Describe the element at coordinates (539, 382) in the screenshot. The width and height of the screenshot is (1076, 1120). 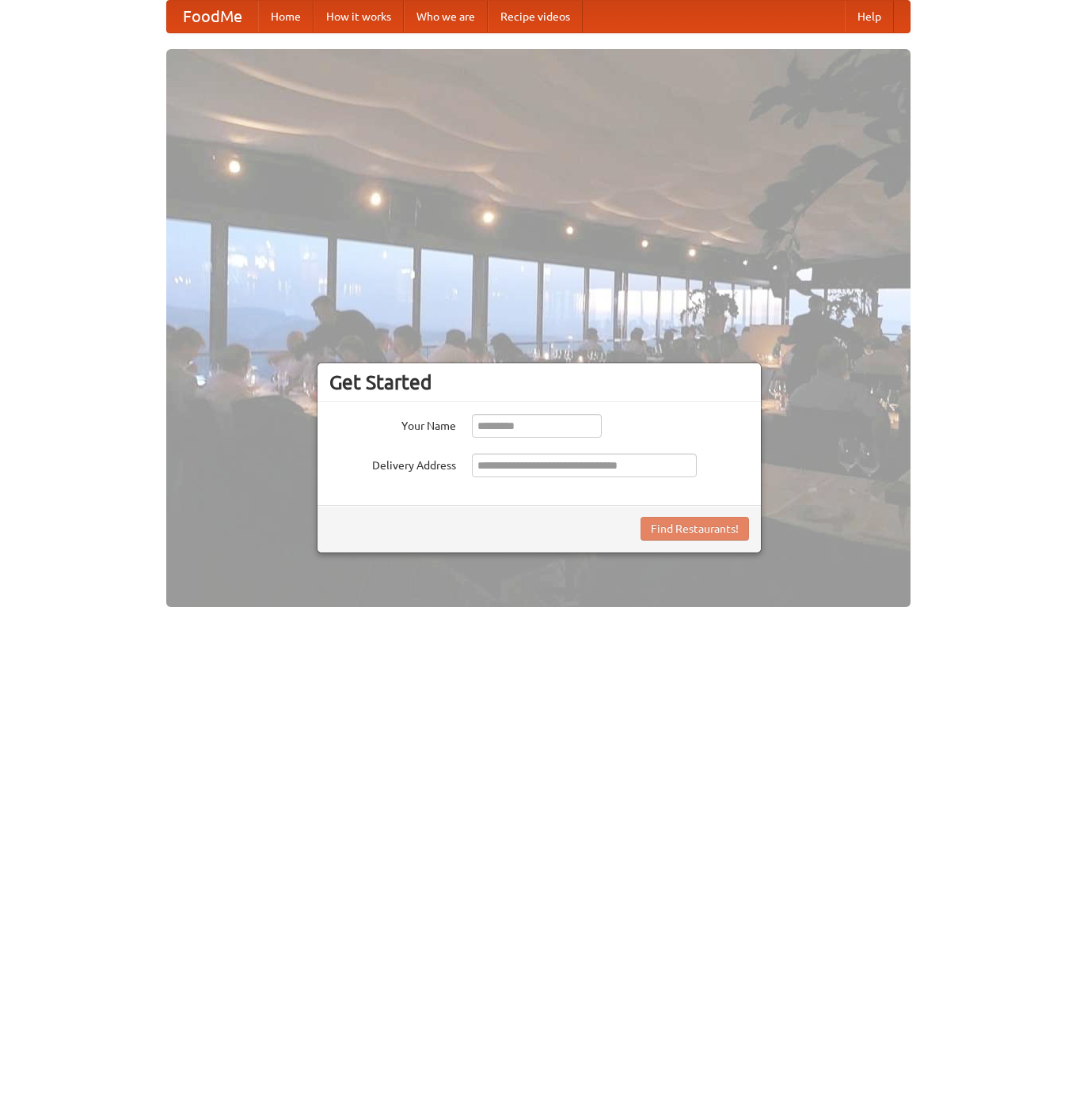
I see `h3: Get Started` at that location.